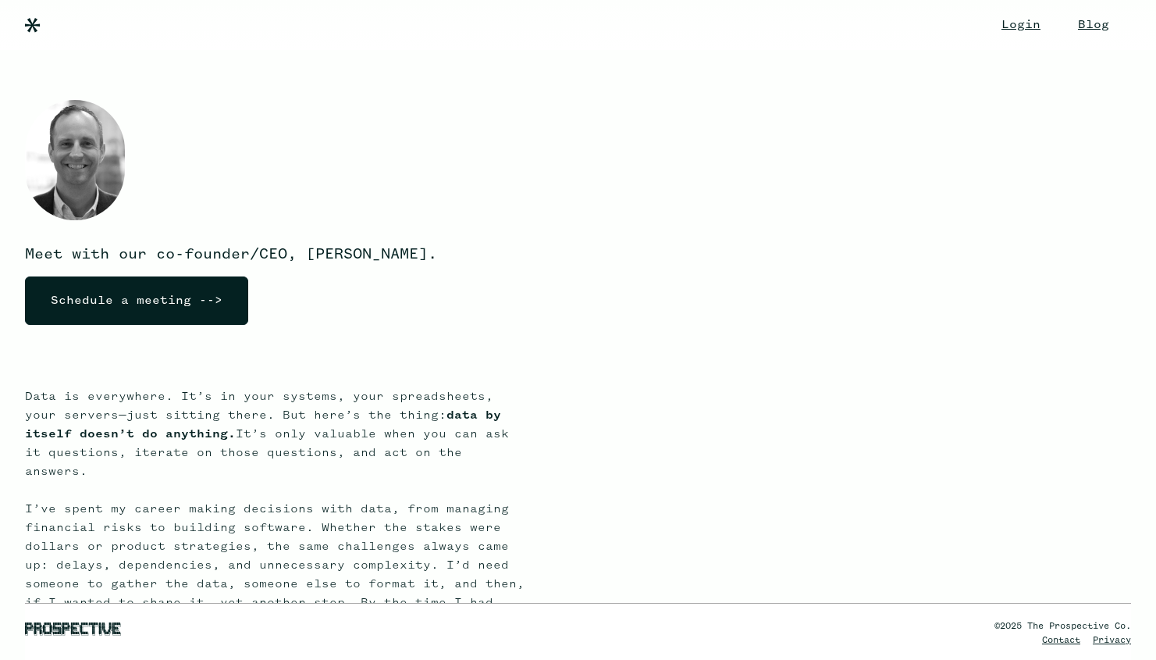 This screenshot has width=1156, height=660. I want to click on a: Contact, so click(1061, 640).